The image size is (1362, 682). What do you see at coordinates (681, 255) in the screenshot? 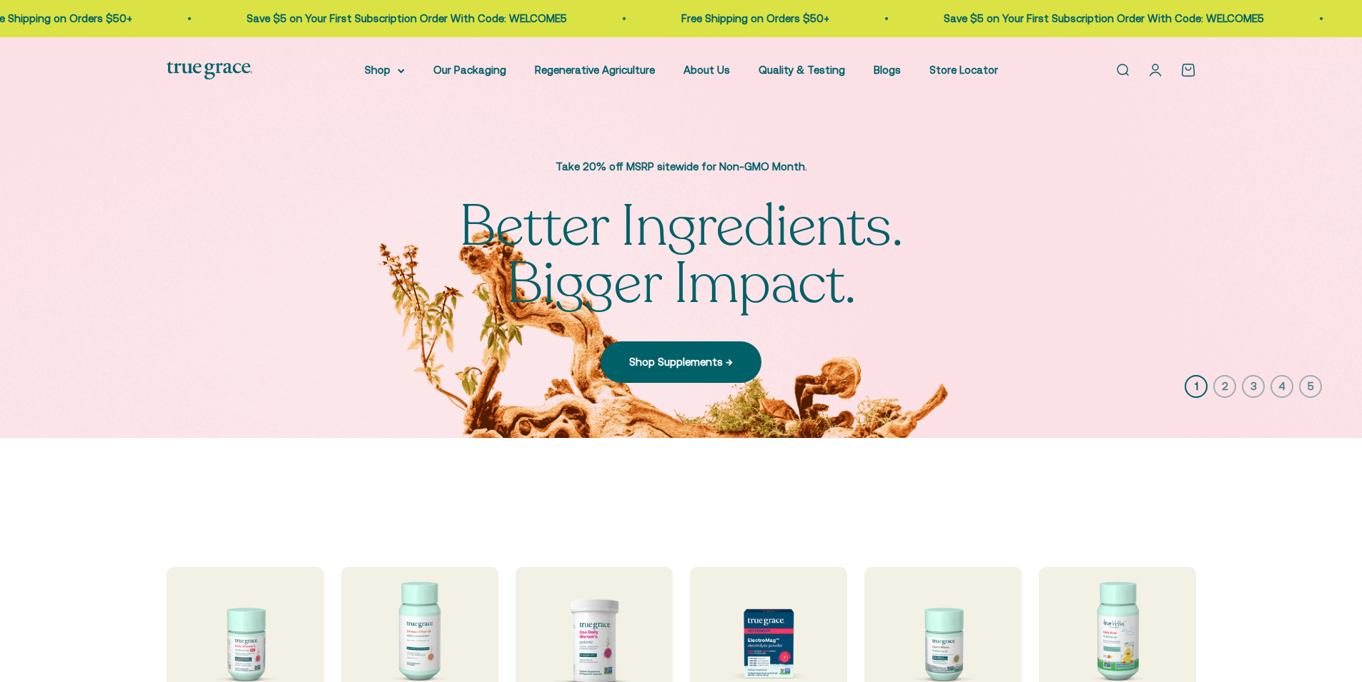
I see `split-lines: Better Ingredients. Bigger Impact.` at bounding box center [681, 255].